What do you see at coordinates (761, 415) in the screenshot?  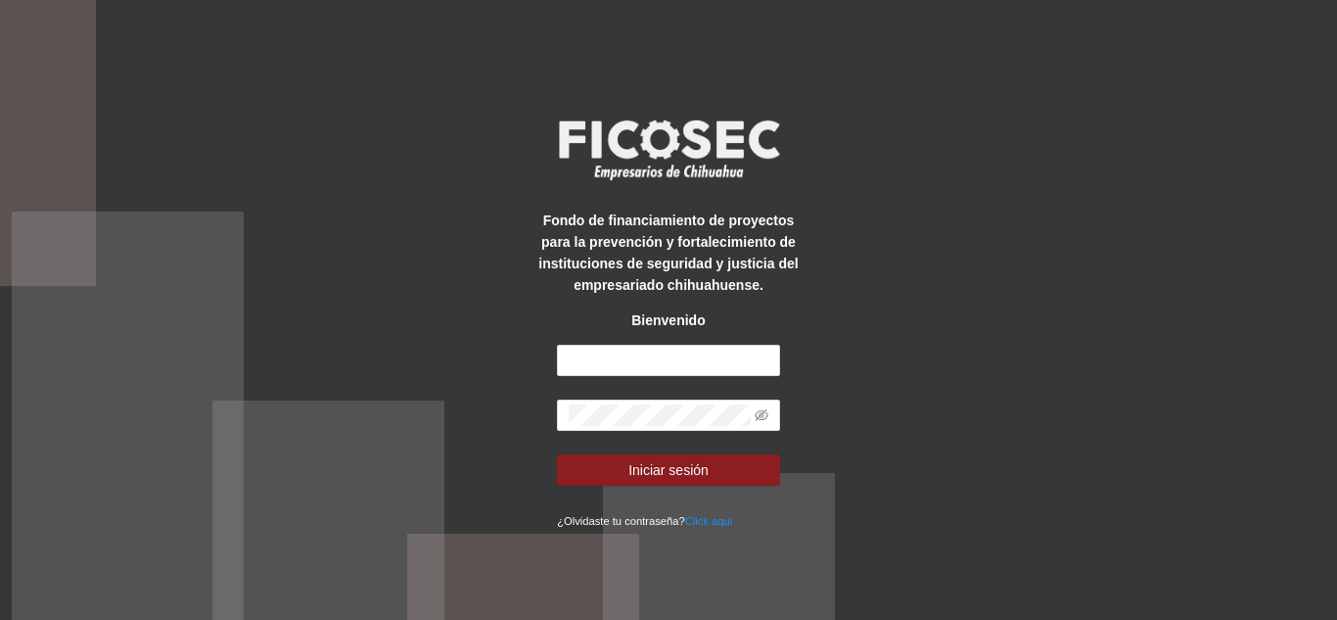 I see `span: eye-invisible` at bounding box center [761, 415].